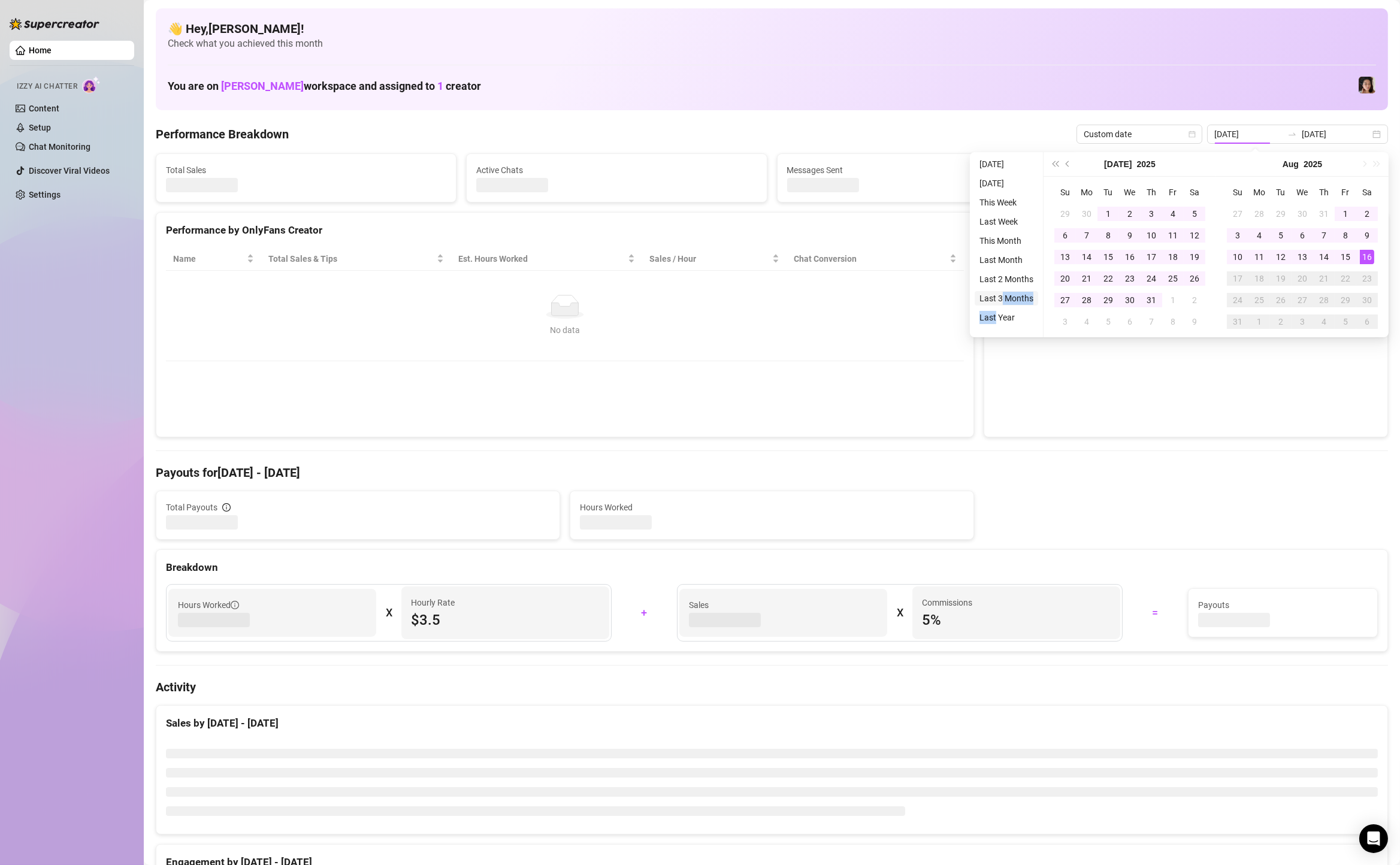  Describe the element at coordinates (40, 51) in the screenshot. I see `a: Home` at that location.